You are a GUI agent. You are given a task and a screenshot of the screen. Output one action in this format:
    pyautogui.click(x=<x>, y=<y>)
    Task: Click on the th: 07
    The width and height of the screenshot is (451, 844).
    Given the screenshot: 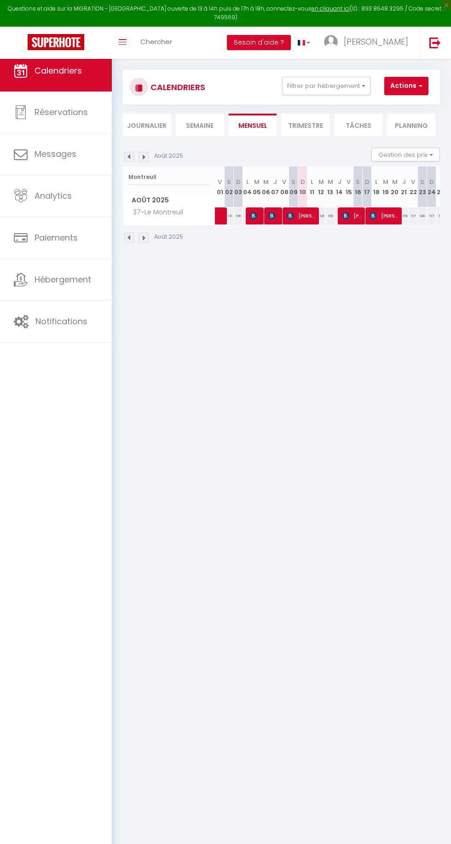 What is the action you would take?
    pyautogui.click(x=275, y=187)
    